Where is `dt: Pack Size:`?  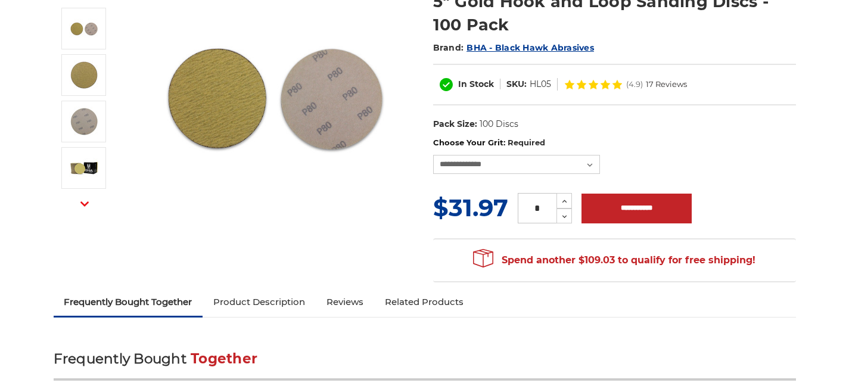 dt: Pack Size: is located at coordinates (455, 124).